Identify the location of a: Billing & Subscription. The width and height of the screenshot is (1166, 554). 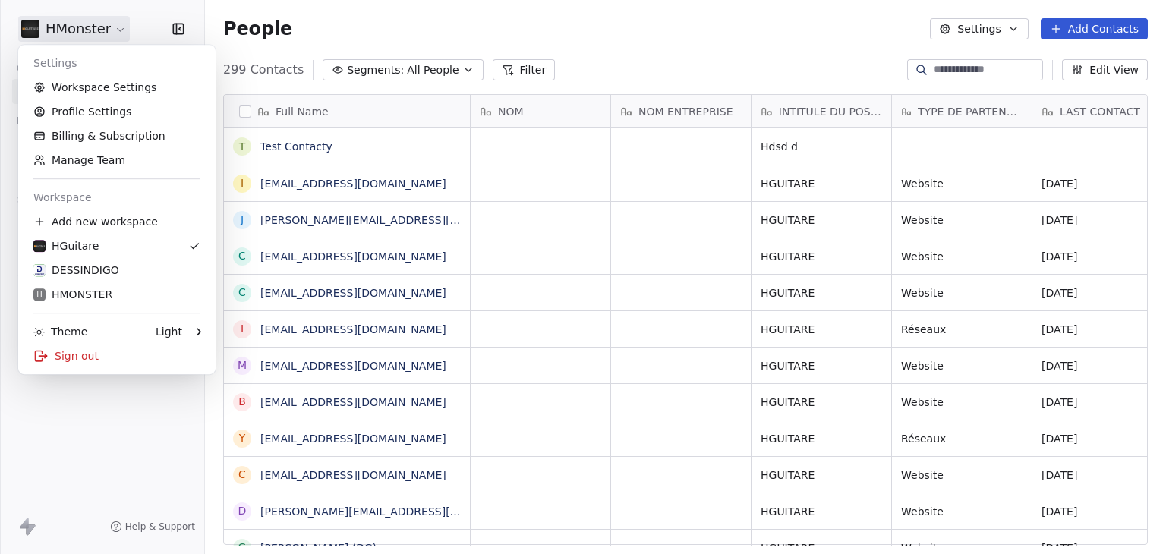
(117, 136).